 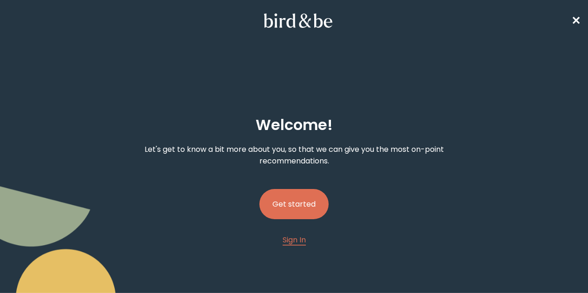 I want to click on h2: Welcome !, so click(x=294, y=125).